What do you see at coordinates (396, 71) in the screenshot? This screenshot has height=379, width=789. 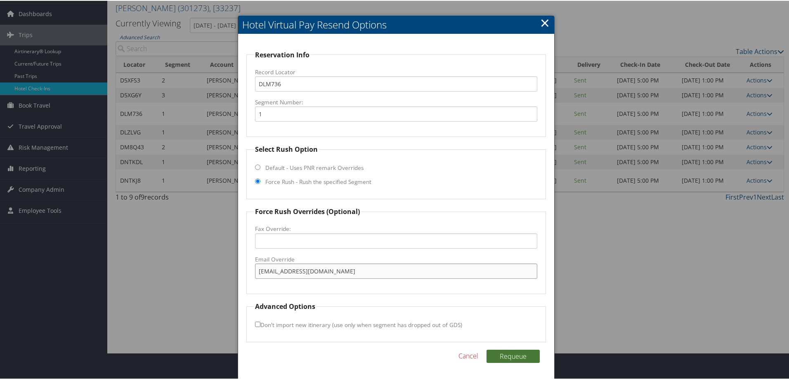 I see `label: Record Locator` at bounding box center [396, 71].